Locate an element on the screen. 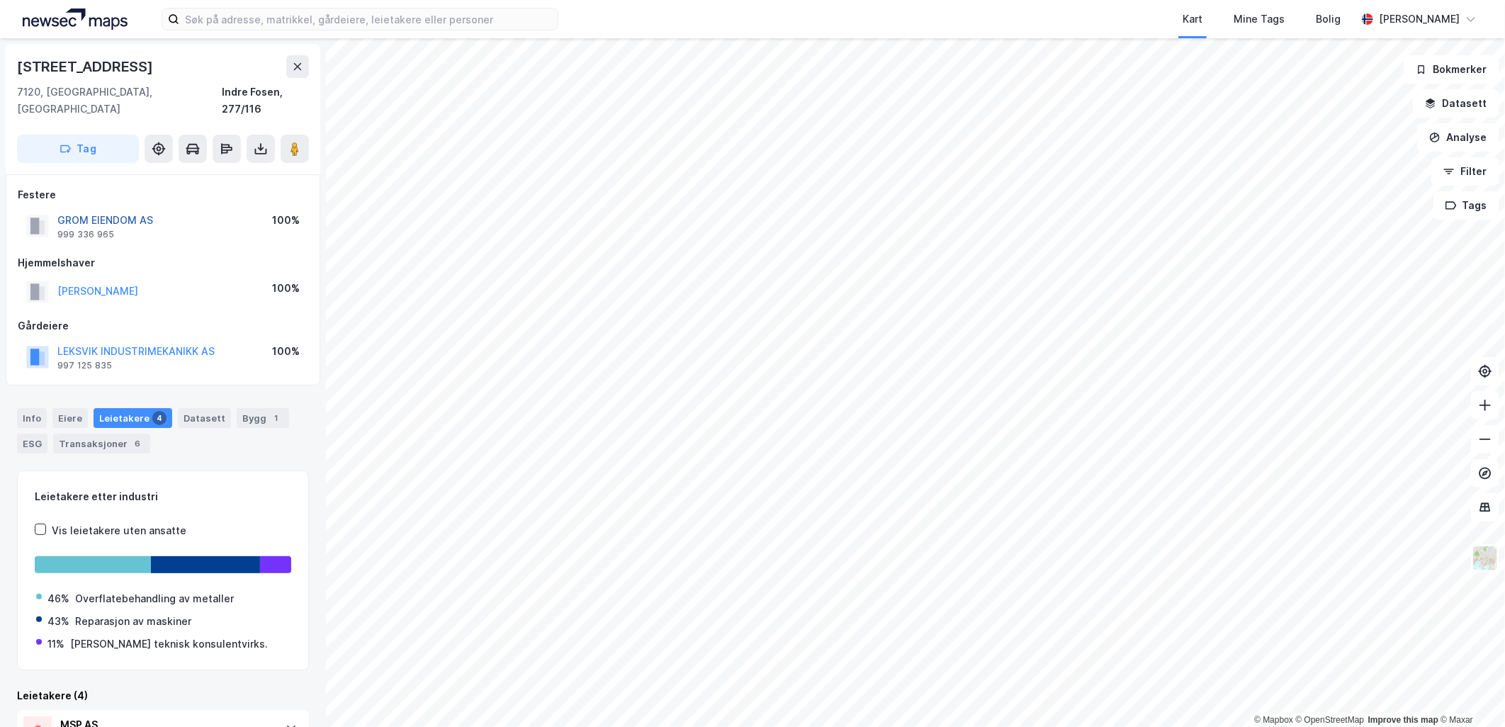 The image size is (1505, 727). a: Improve this map is located at coordinates (1403, 720).